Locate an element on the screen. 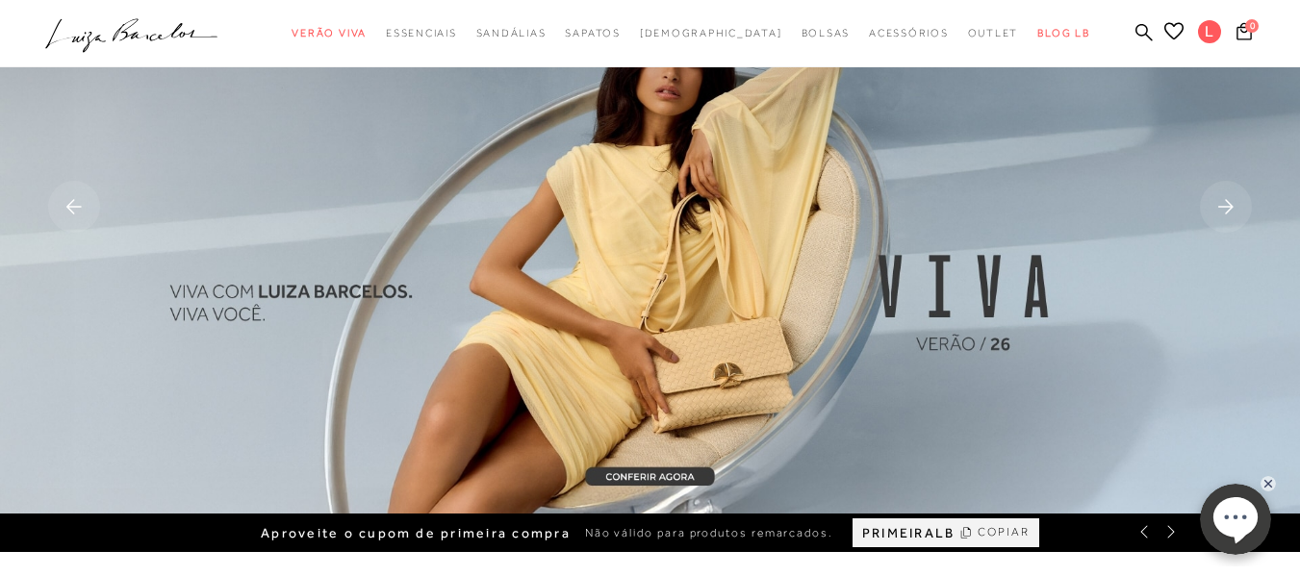  span: Sapatos is located at coordinates (592, 33).